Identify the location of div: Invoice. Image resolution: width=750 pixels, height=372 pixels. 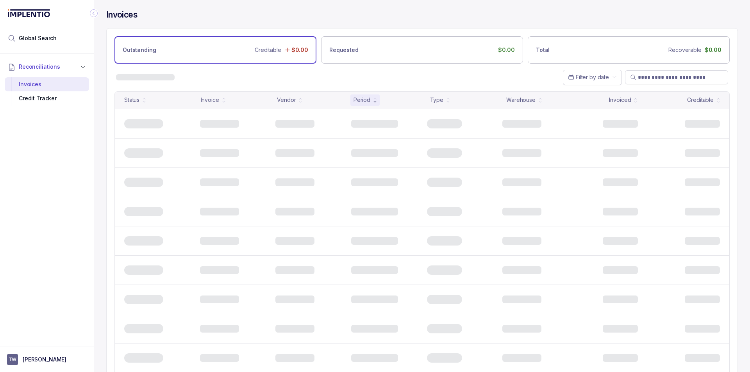
(210, 100).